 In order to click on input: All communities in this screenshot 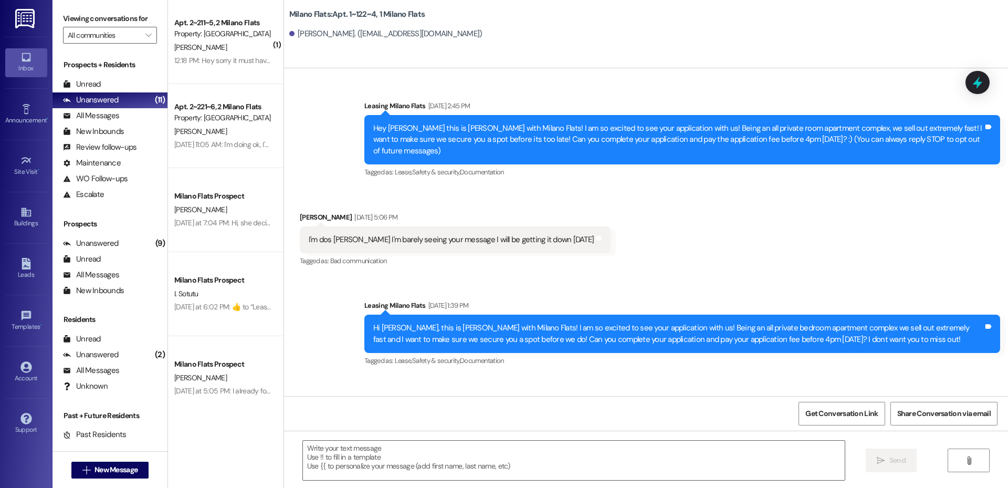, I will do `click(104, 35)`.